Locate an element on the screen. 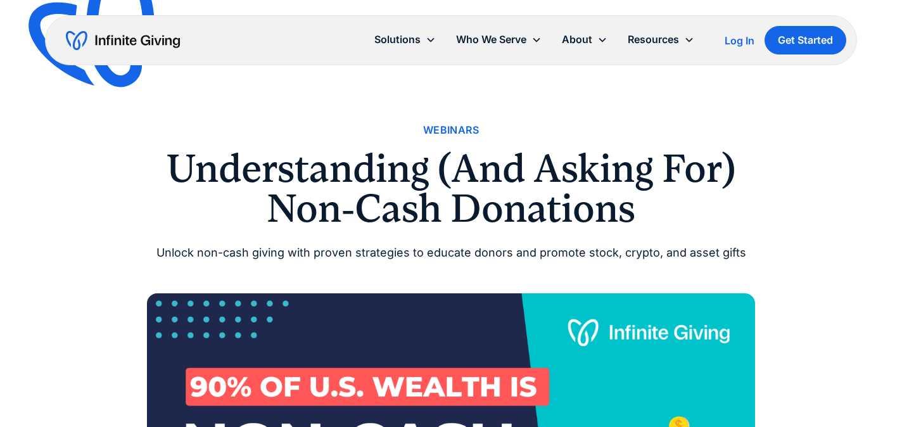 This screenshot has height=427, width=902. div: Webinars is located at coordinates (451, 130).